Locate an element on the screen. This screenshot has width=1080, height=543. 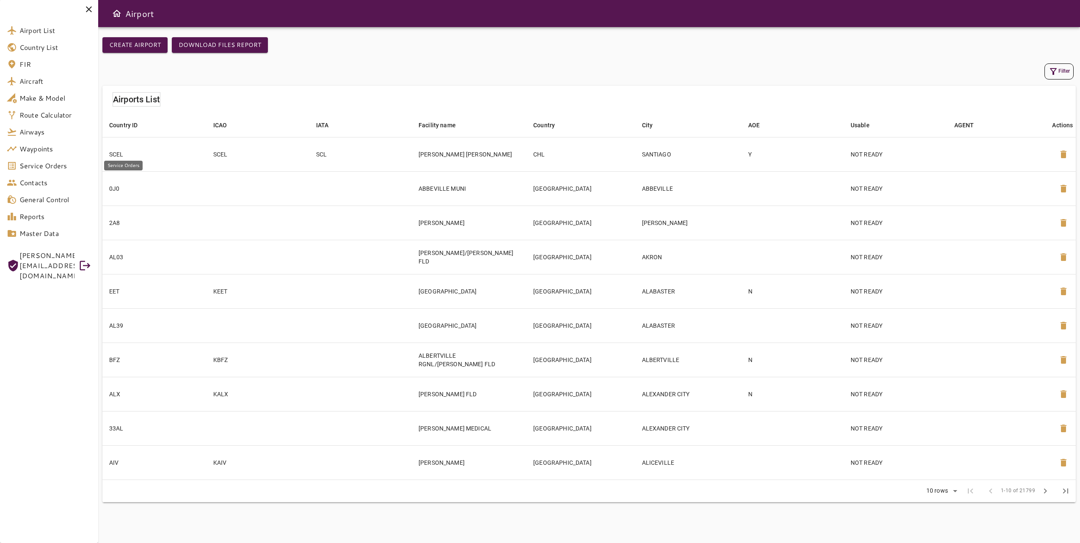
td: Y is located at coordinates (793, 154).